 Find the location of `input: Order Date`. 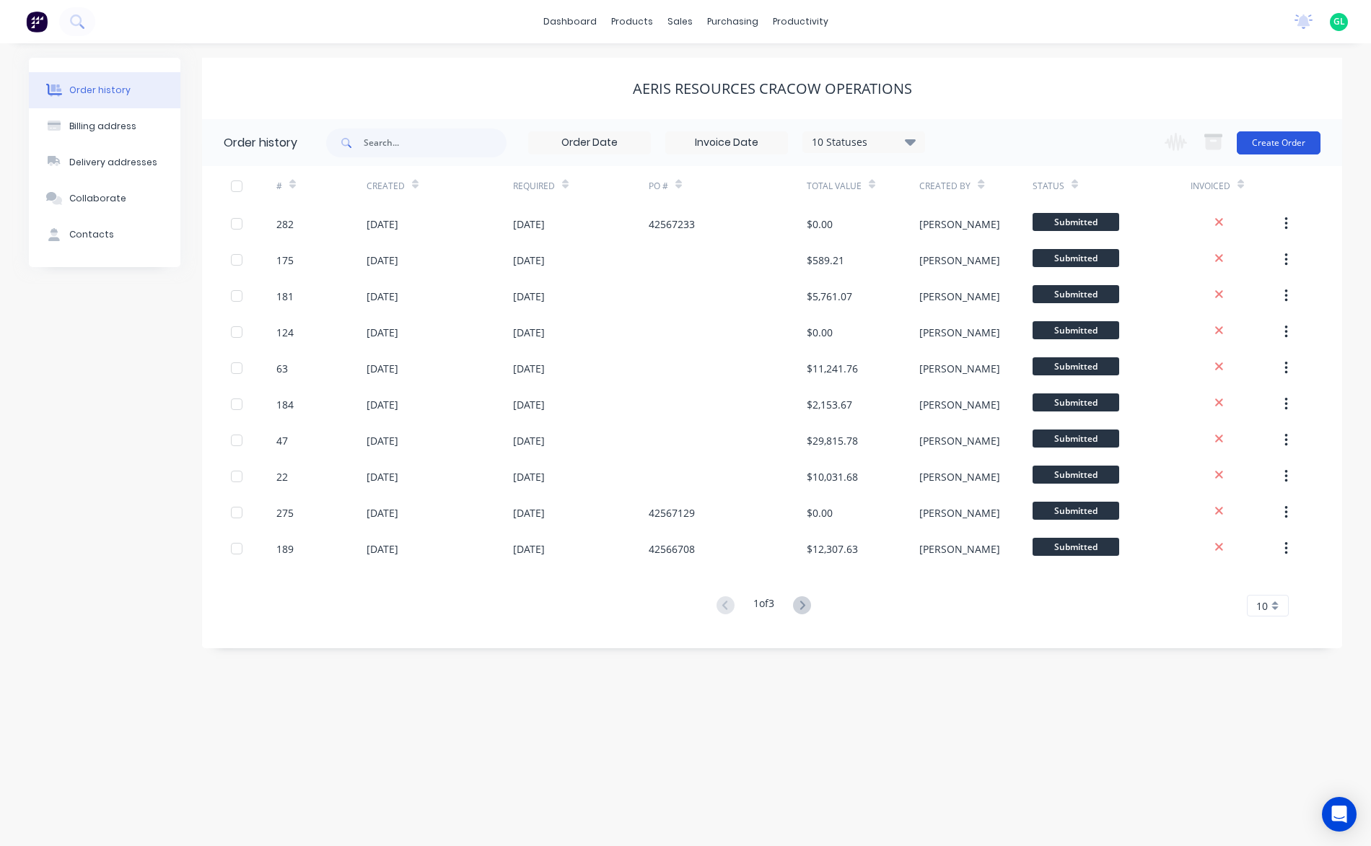

input: Order Date is located at coordinates (590, 143).